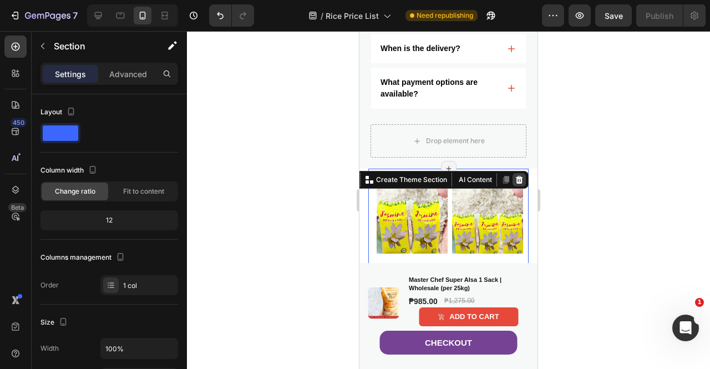 This screenshot has height=369, width=710. Describe the element at coordinates (128, 187) in the screenshot. I see `a: Jasmine Denorado Rice 3 Sacks | Wholesale | High-Quality (3 x 25kg)` at that location.